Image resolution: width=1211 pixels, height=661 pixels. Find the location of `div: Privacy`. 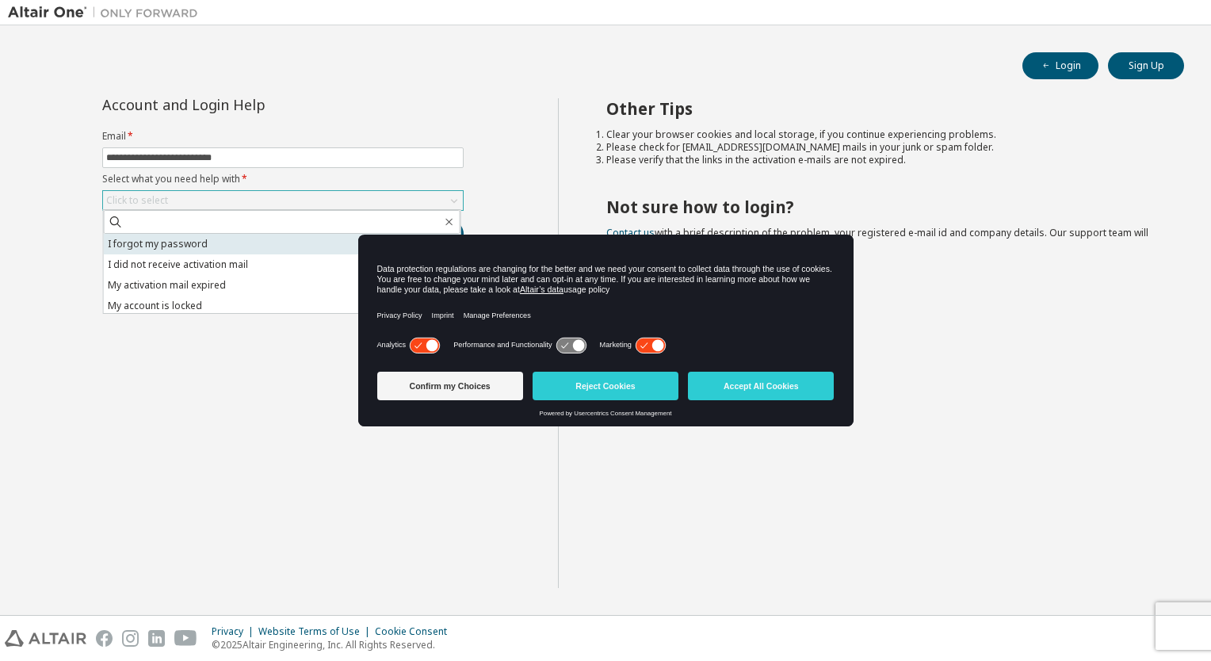

div: Privacy is located at coordinates (235, 632).